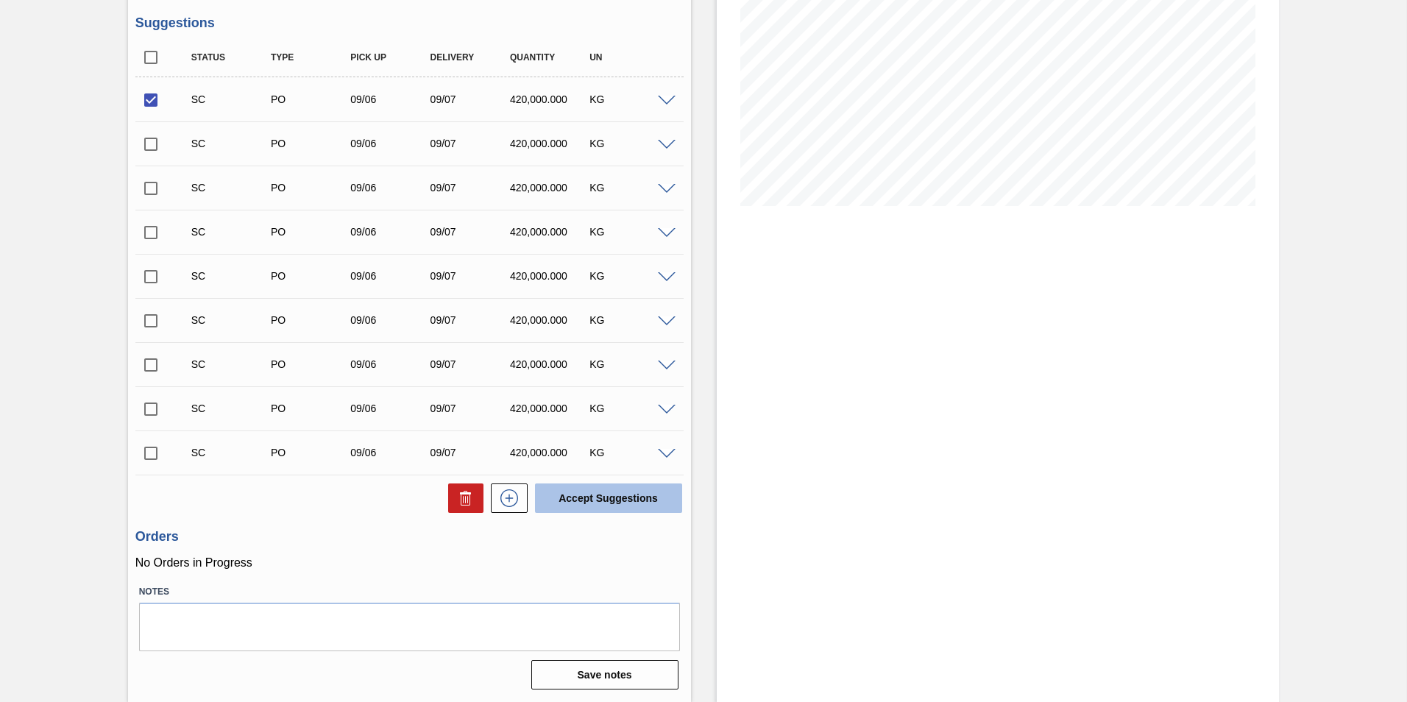 The height and width of the screenshot is (702, 1407). What do you see at coordinates (409, 537) in the screenshot?
I see `h3: Orders` at bounding box center [409, 537].